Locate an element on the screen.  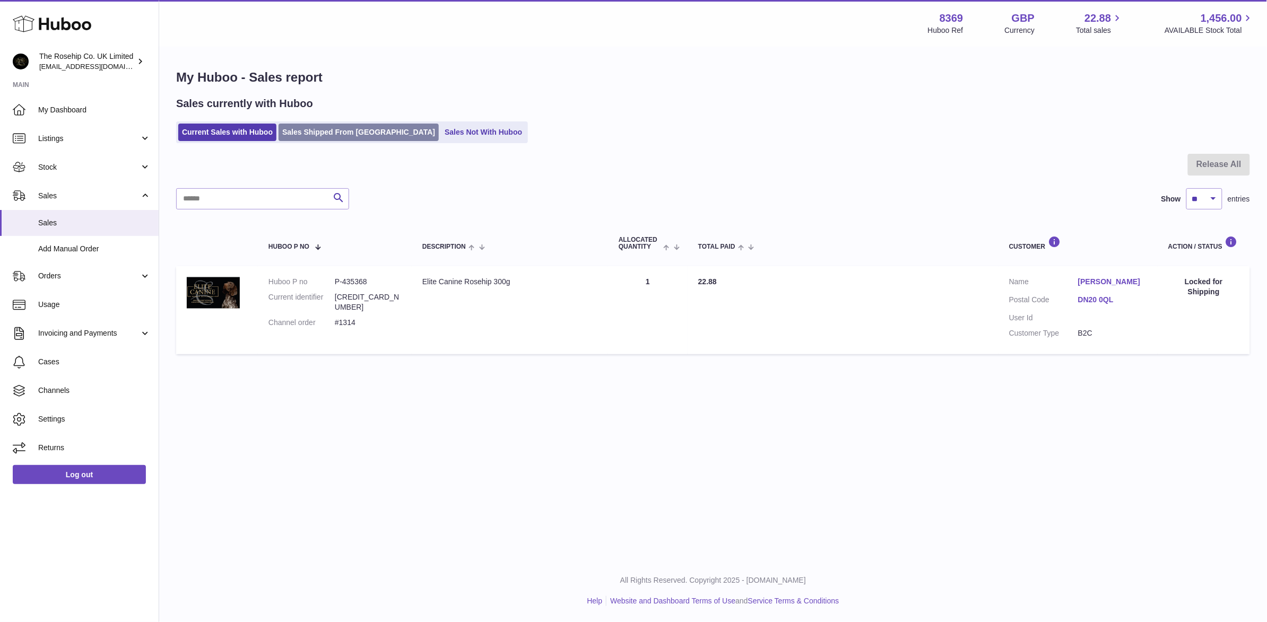
label: Show is located at coordinates (1171, 199).